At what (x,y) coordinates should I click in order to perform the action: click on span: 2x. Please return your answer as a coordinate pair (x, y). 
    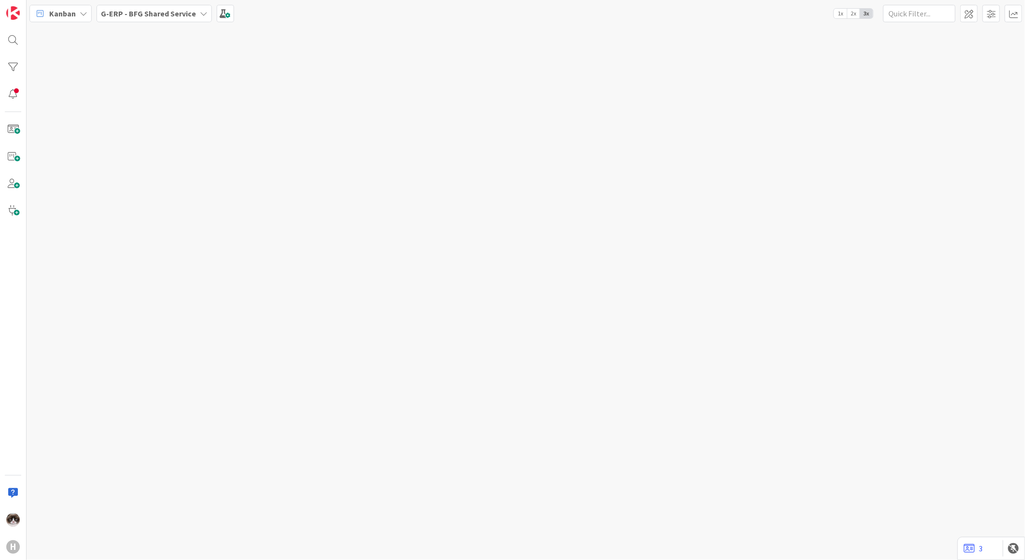
    Looking at the image, I should click on (853, 14).